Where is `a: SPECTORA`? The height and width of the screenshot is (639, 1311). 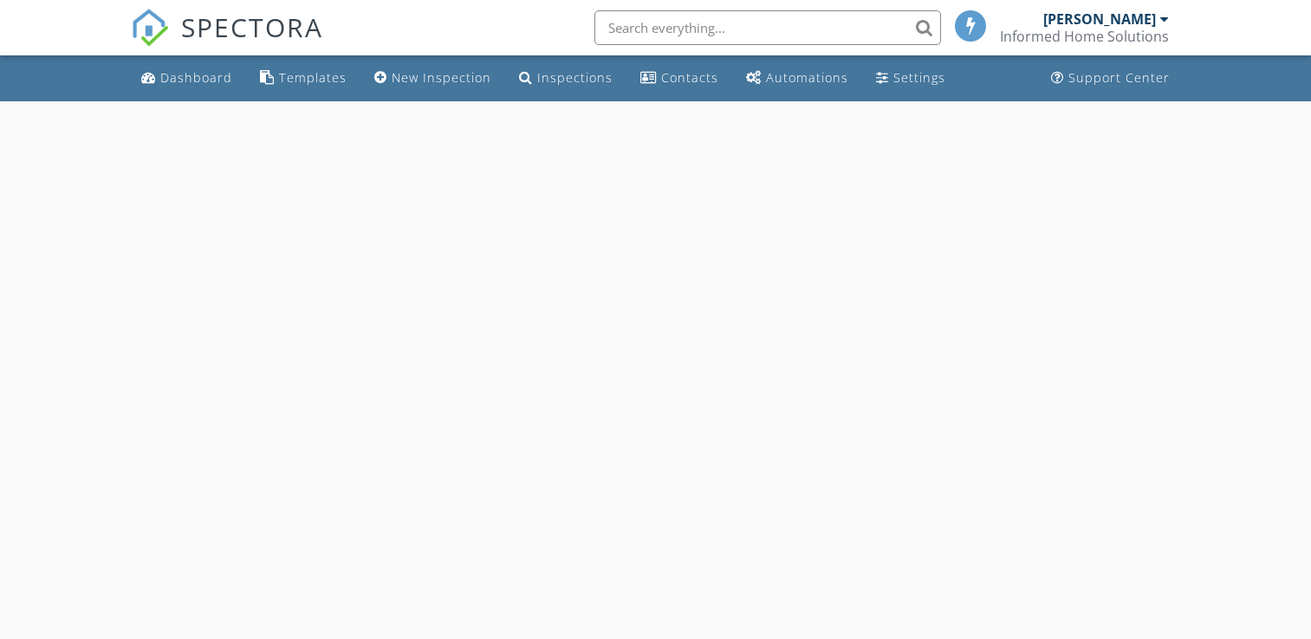
a: SPECTORA is located at coordinates (227, 42).